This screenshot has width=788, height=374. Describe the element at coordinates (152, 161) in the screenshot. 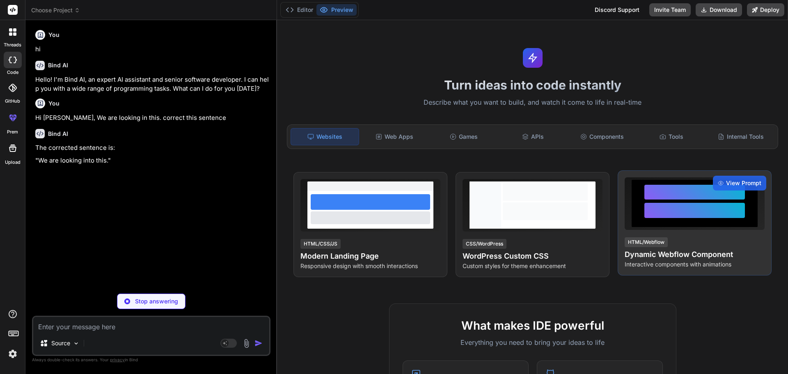

I see `p: "We are looking into this."` at that location.